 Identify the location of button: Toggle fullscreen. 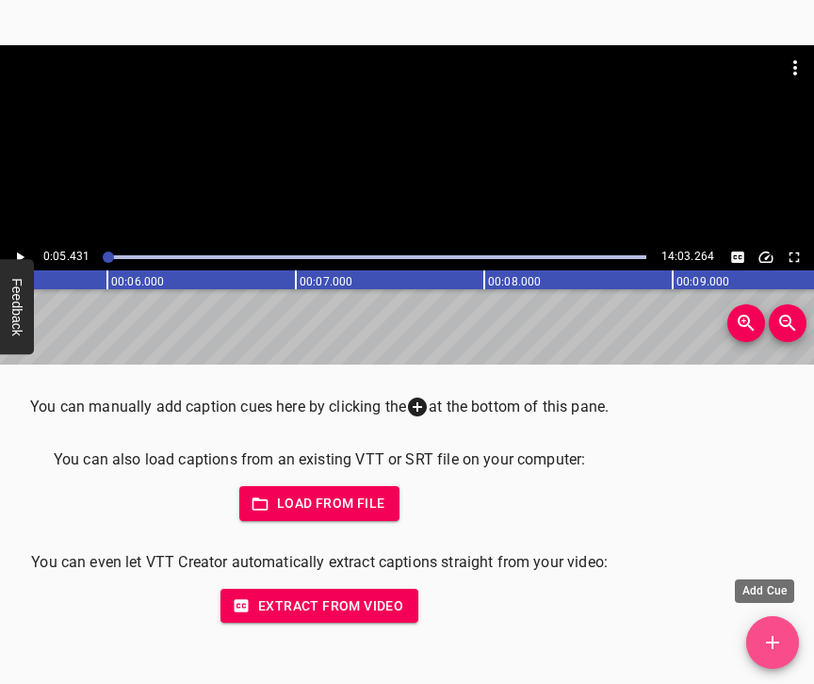
(795, 257).